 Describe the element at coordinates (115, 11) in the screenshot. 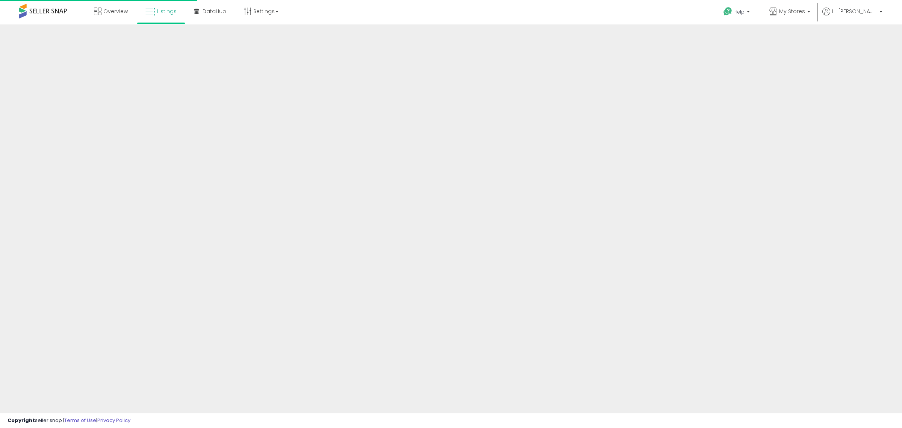

I see `span: Overview` at that location.